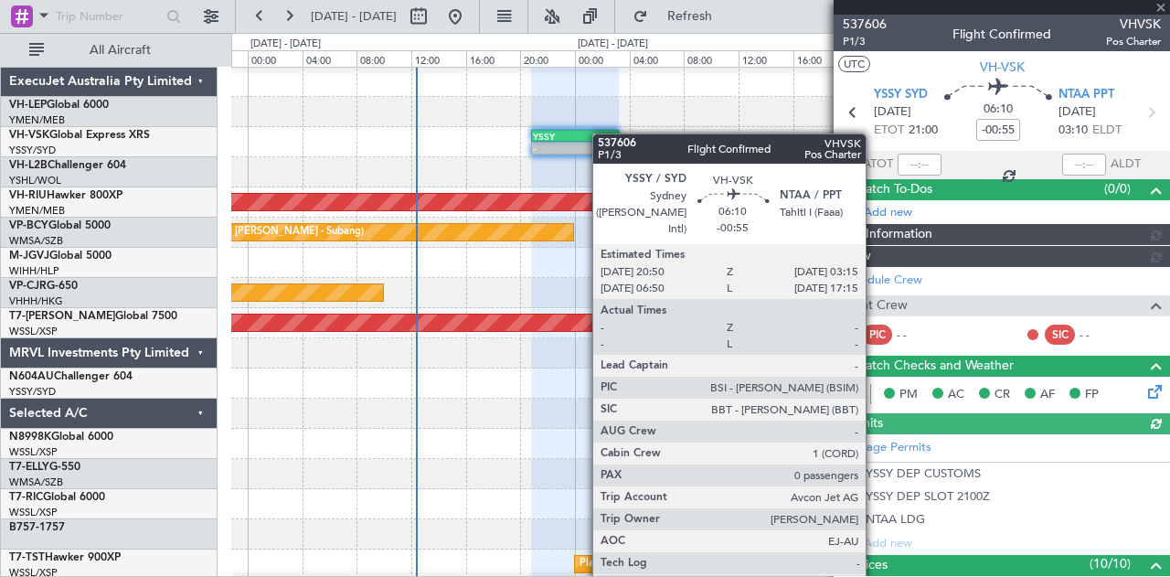 The image size is (1170, 577). What do you see at coordinates (923, 131) in the screenshot?
I see `span: 21:00` at bounding box center [923, 131].